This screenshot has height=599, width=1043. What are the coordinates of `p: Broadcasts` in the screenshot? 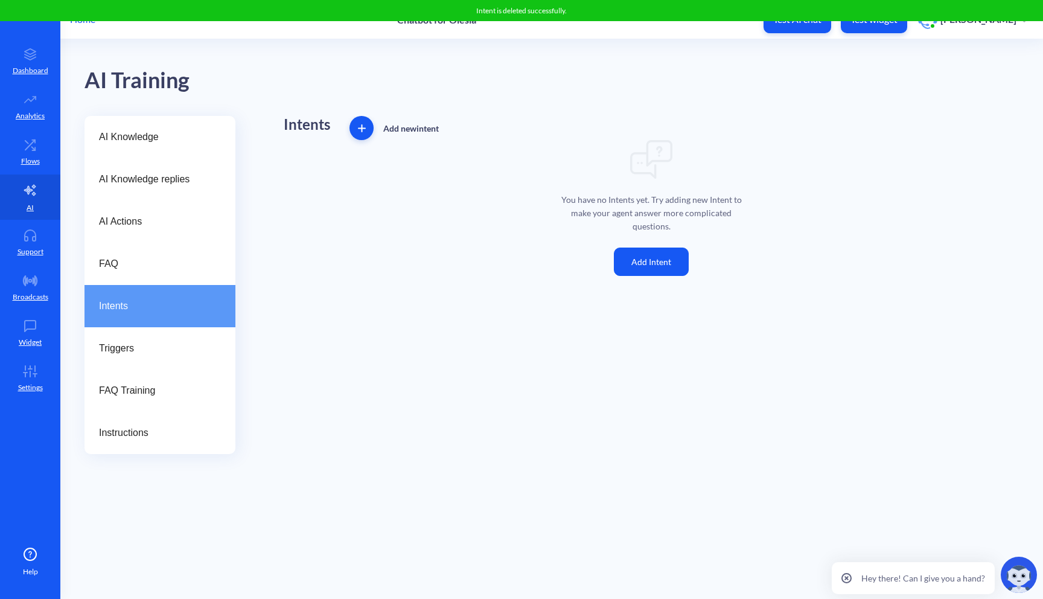 It's located at (30, 297).